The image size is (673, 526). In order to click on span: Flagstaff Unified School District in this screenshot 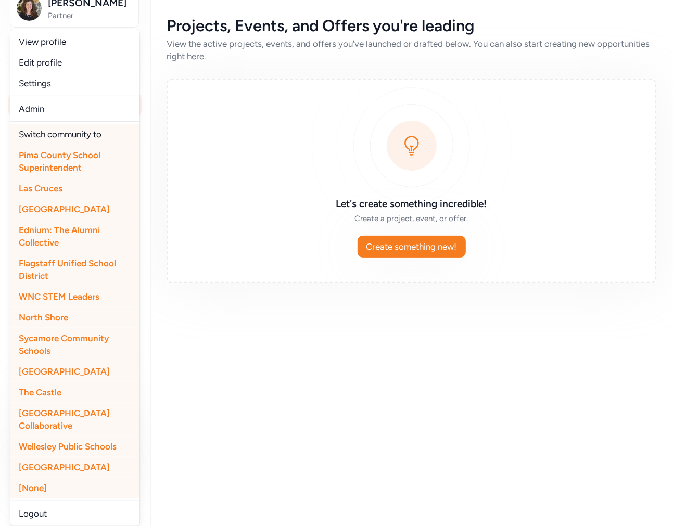, I will do `click(67, 270)`.